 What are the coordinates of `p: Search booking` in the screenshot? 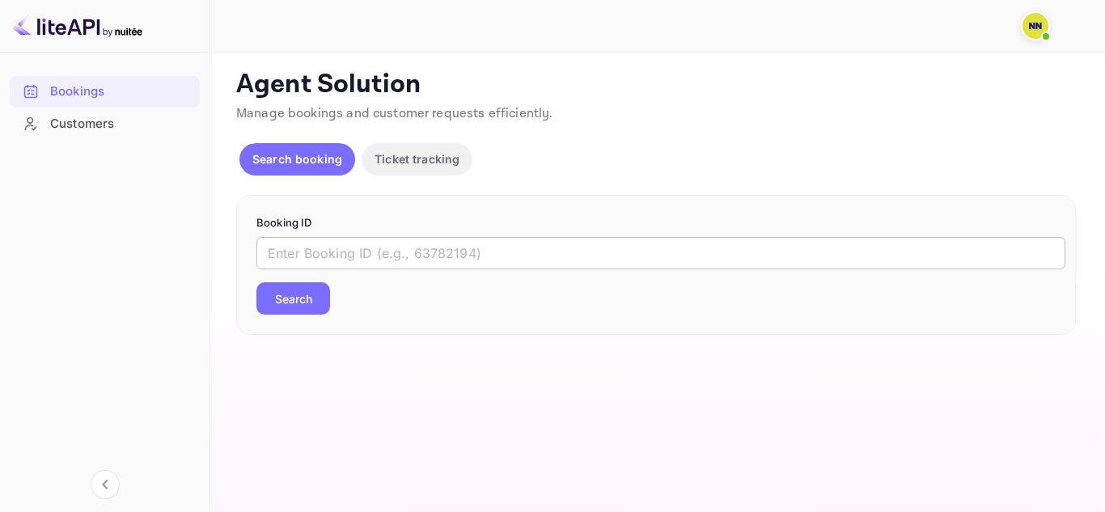 It's located at (297, 159).